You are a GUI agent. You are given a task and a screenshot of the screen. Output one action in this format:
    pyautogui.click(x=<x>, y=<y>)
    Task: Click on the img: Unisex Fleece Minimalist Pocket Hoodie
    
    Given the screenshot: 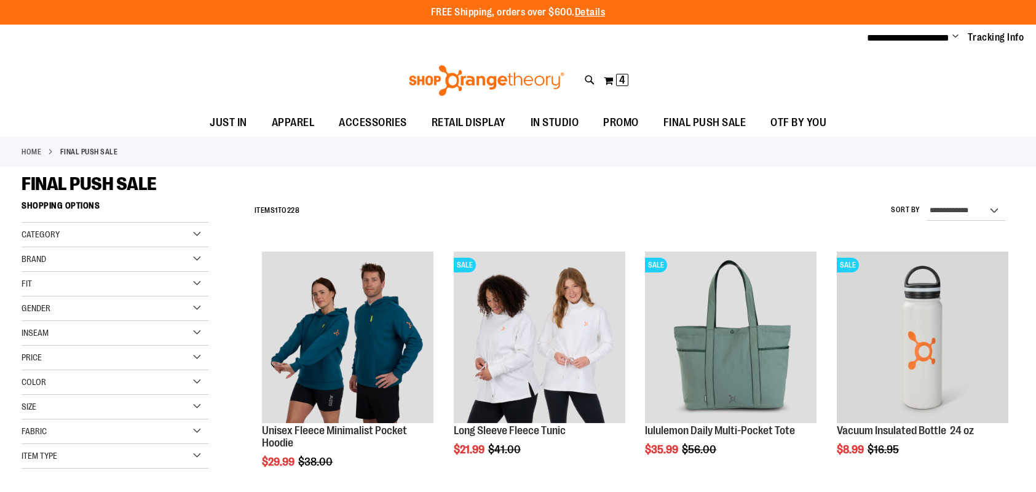 What is the action you would take?
    pyautogui.click(x=347, y=337)
    